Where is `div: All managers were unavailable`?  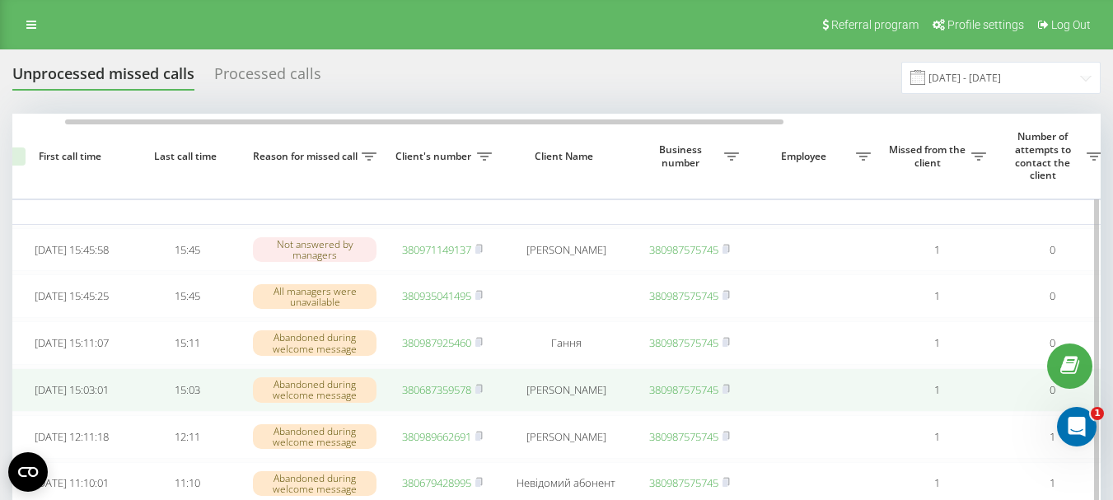
div: All managers were unavailable is located at coordinates (315, 297).